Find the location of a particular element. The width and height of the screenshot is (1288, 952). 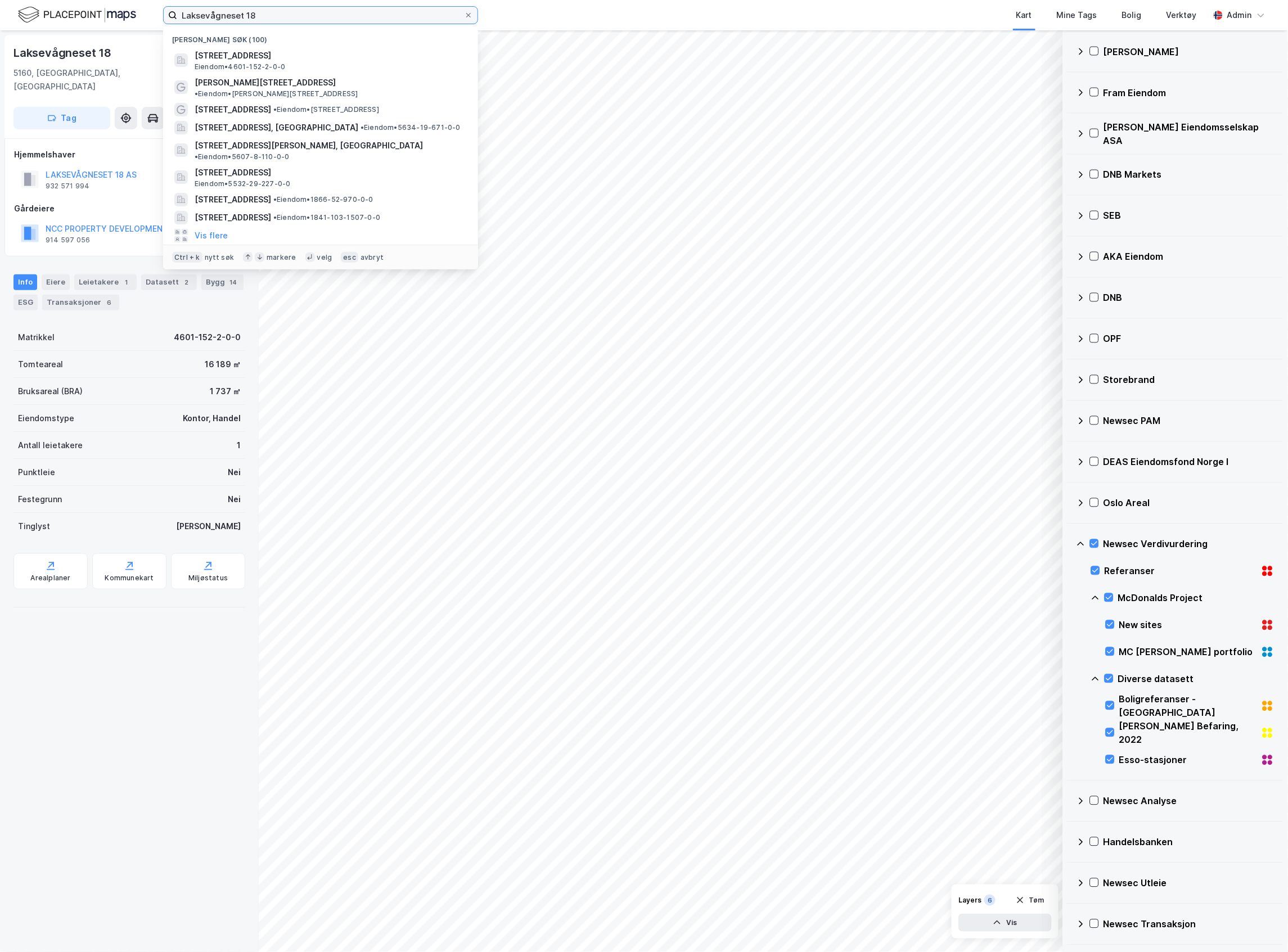

div: Fram Eiendom is located at coordinates (1189, 93).